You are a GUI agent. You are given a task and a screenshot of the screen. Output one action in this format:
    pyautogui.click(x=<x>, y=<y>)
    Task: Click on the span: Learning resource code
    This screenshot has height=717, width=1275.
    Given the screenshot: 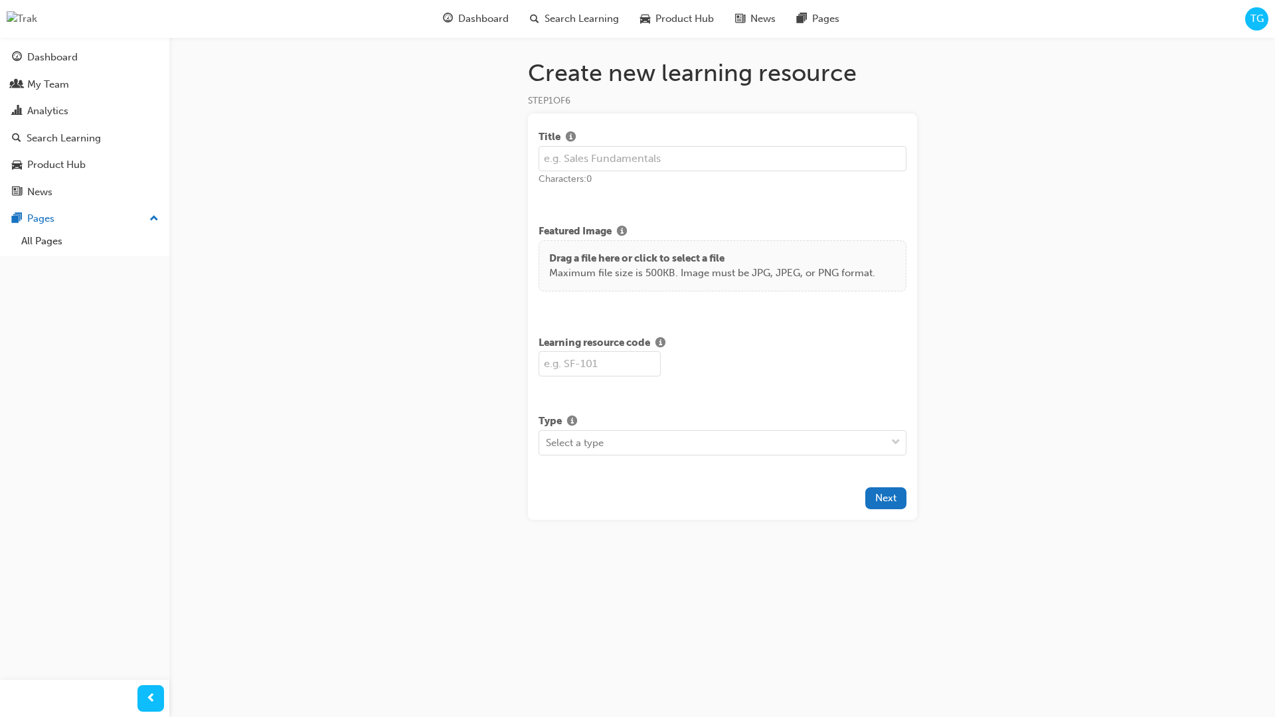 What is the action you would take?
    pyautogui.click(x=594, y=343)
    